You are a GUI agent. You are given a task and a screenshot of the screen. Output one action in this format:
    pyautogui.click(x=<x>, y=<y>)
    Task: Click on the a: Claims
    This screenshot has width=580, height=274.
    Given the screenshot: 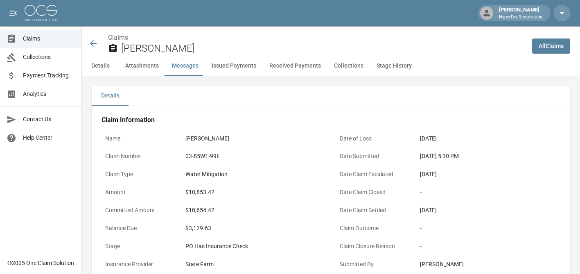 What is the action you would take?
    pyautogui.click(x=118, y=37)
    